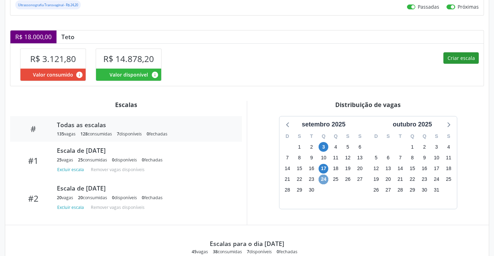 The height and width of the screenshot is (256, 494). Describe the element at coordinates (68, 37) in the screenshot. I see `div: Teto` at that location.